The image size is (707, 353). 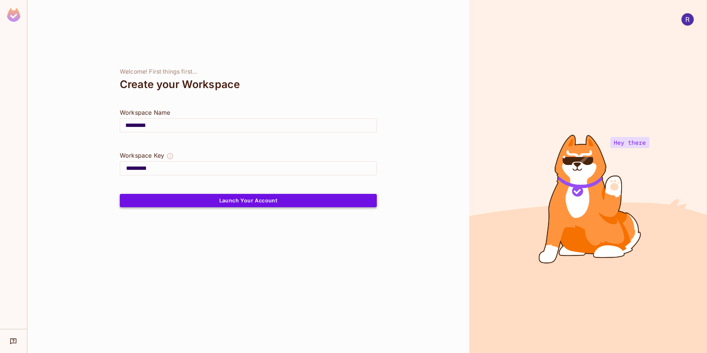 I want to click on div: Workspace Name, so click(x=248, y=112).